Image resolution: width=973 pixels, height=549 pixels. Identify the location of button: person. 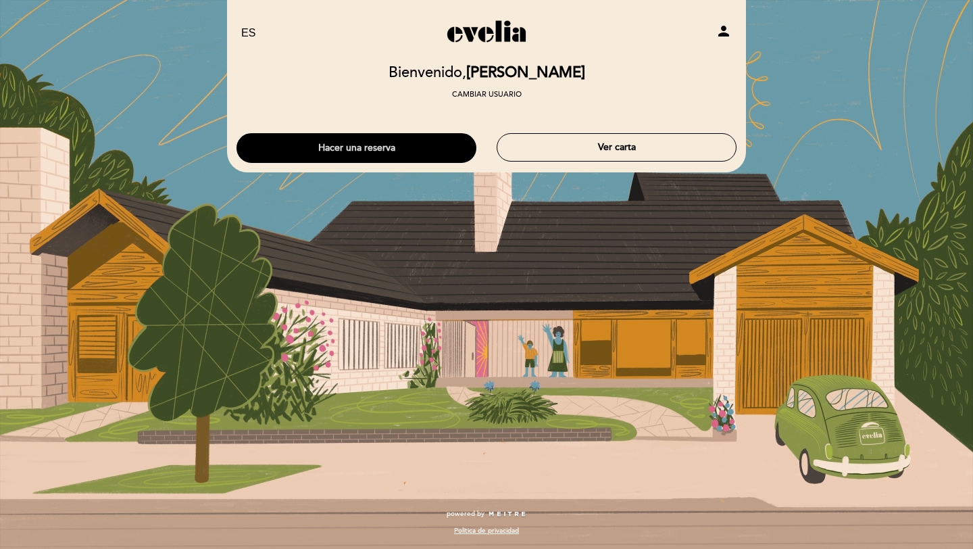
(724, 33).